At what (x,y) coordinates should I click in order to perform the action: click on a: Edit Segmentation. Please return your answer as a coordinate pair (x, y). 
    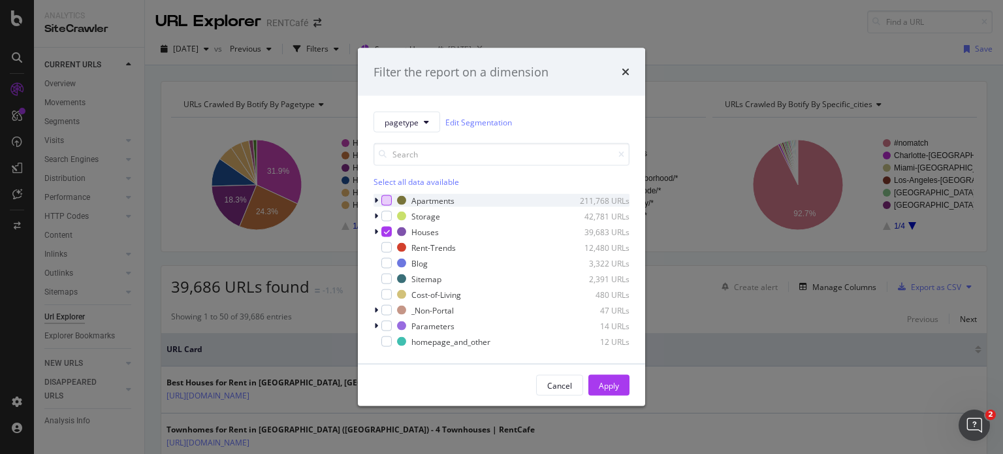
    Looking at the image, I should click on (479, 121).